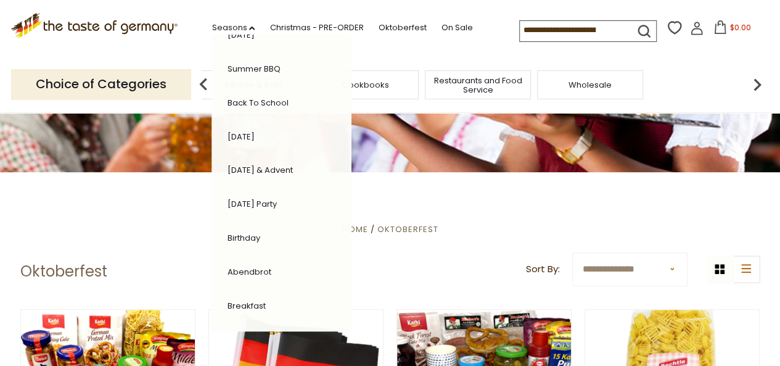  What do you see at coordinates (355, 229) in the screenshot?
I see `span: Home` at bounding box center [355, 229].